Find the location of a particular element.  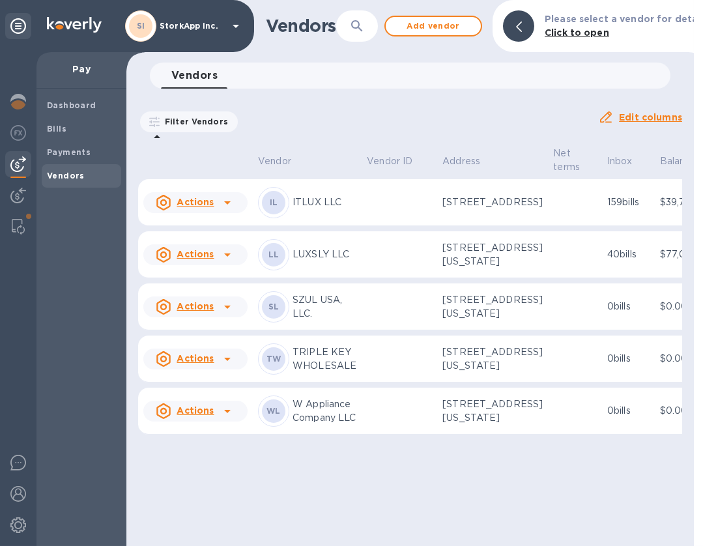

b: Payments is located at coordinates (68, 152).